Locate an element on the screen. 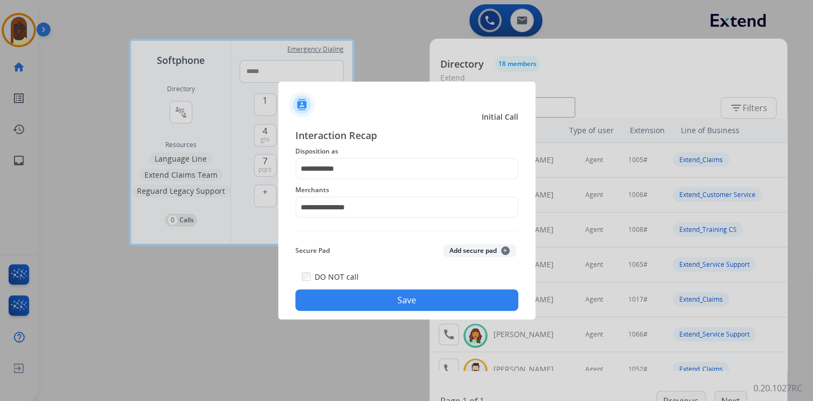  button: Add secure pad+ is located at coordinates (479, 251).